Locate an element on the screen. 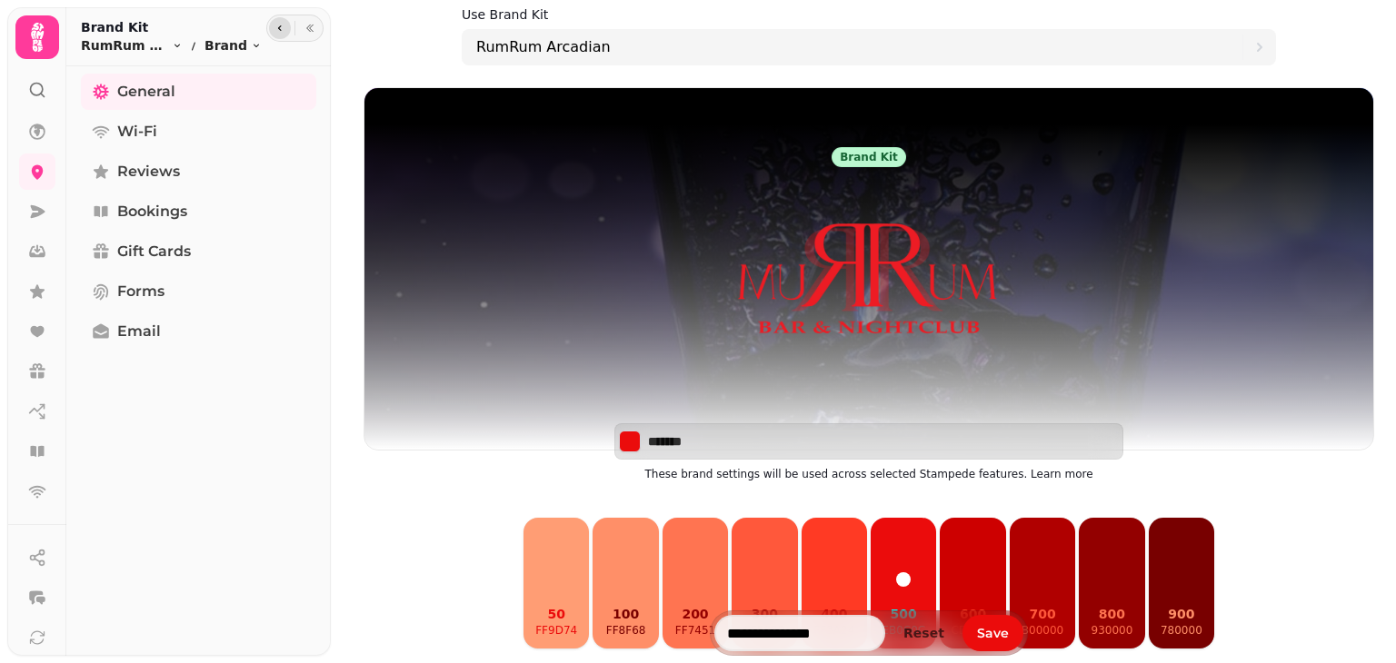 The image size is (1396, 663). span: Save is located at coordinates (992, 633).